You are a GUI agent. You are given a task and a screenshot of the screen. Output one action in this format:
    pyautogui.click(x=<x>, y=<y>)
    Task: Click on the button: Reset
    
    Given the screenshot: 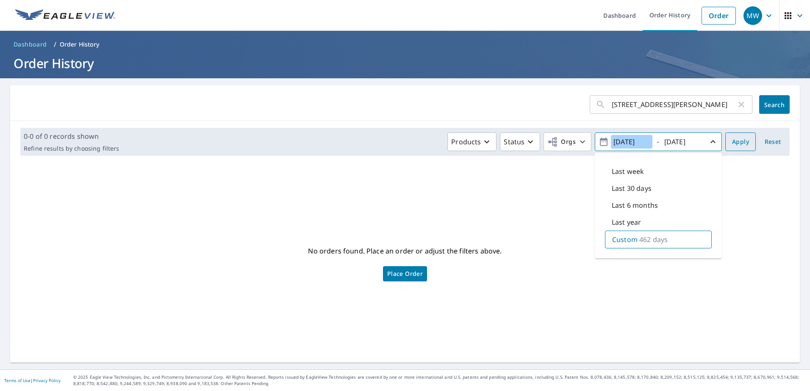 What is the action you would take?
    pyautogui.click(x=773, y=142)
    